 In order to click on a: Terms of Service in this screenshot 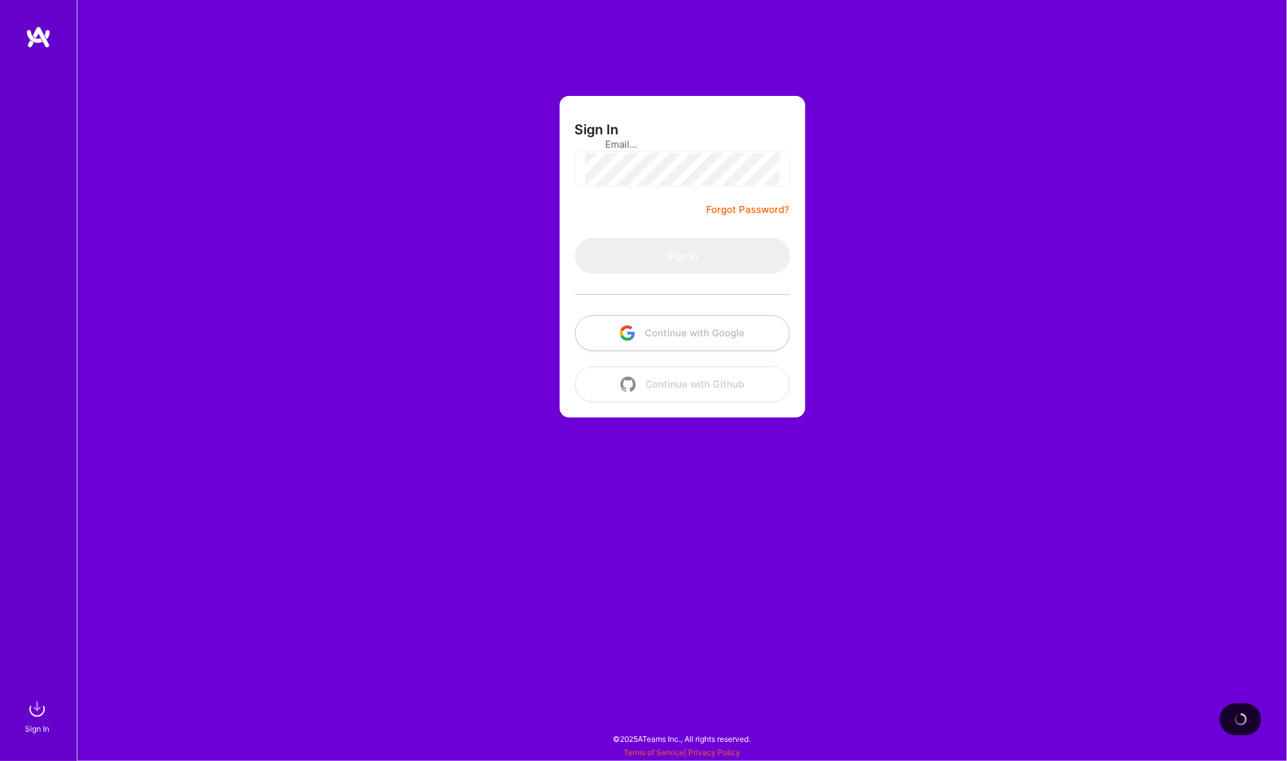, I will do `click(654, 752)`.